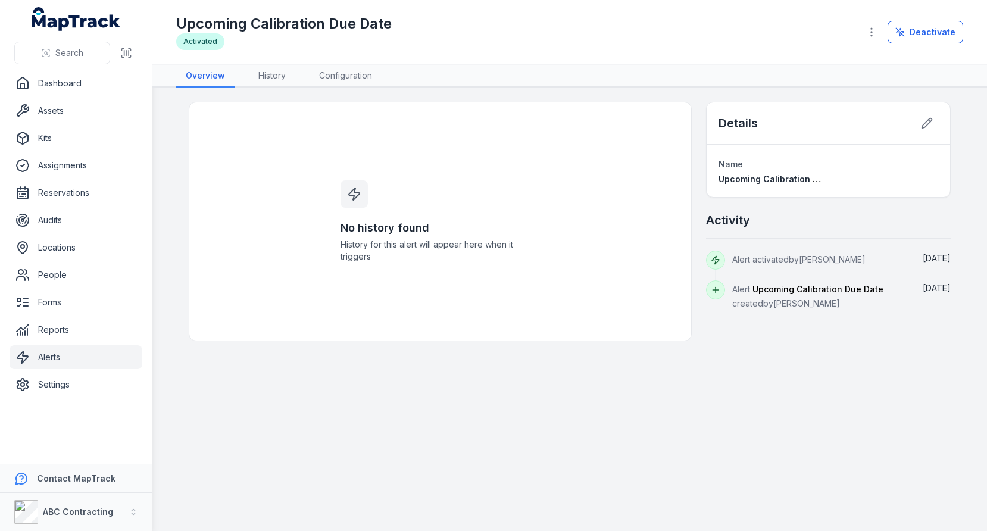 This screenshot has height=531, width=987. What do you see at coordinates (440, 228) in the screenshot?
I see `h3: No history found` at bounding box center [440, 228].